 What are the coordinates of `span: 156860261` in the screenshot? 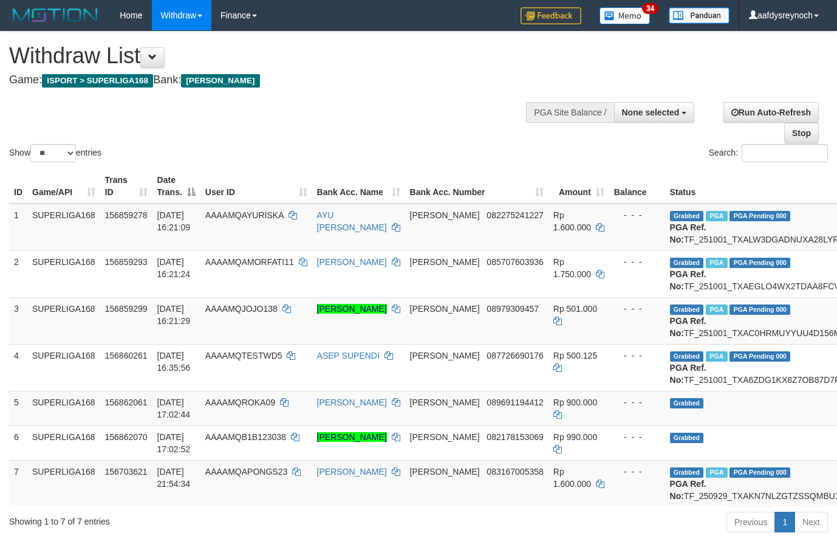 It's located at (126, 356).